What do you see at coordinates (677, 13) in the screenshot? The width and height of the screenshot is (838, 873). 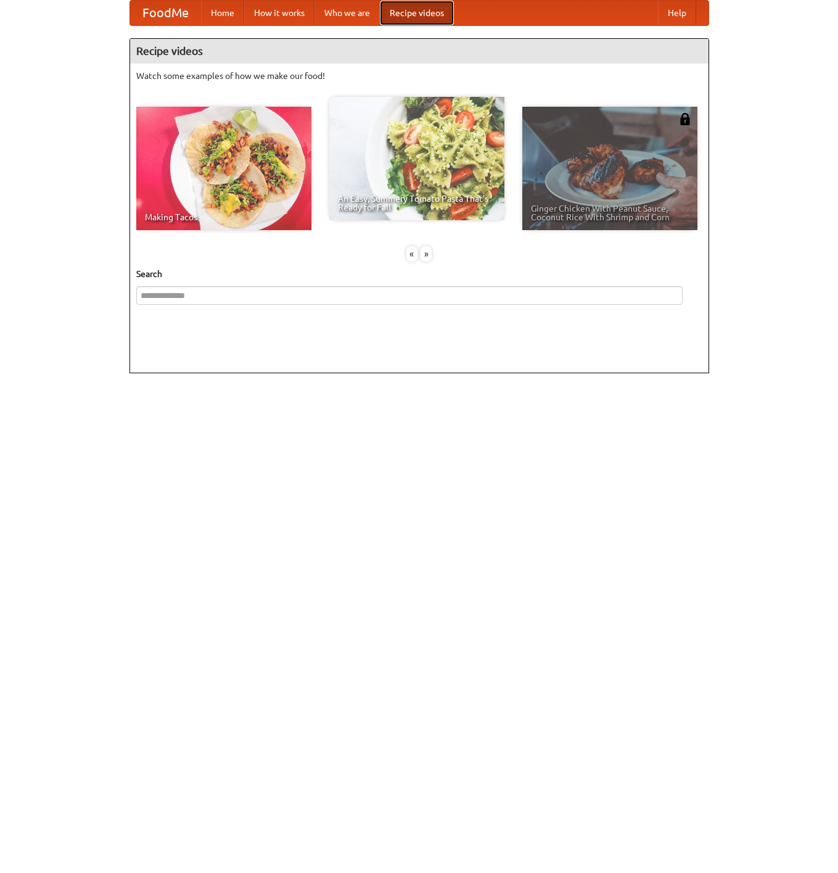 I see `a: Help` at bounding box center [677, 13].